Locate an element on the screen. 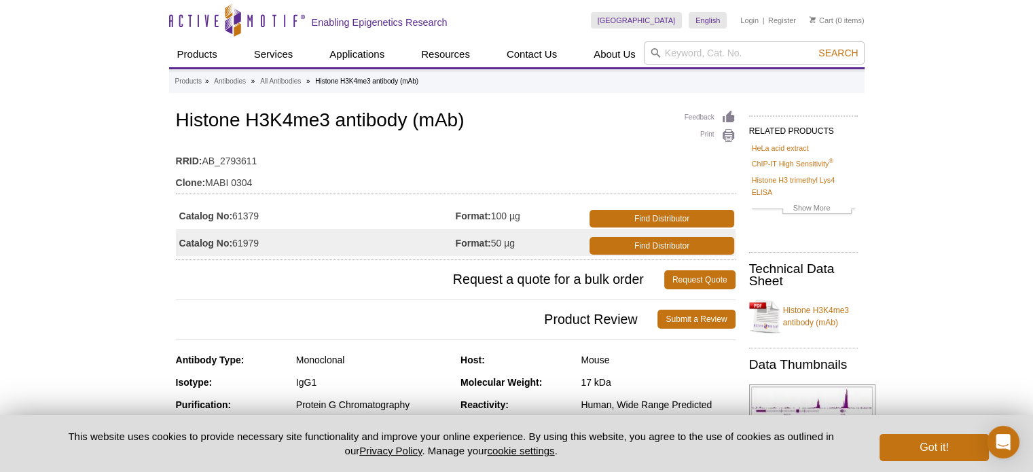 This screenshot has height=472, width=1033. a: Register is located at coordinates (781, 20).